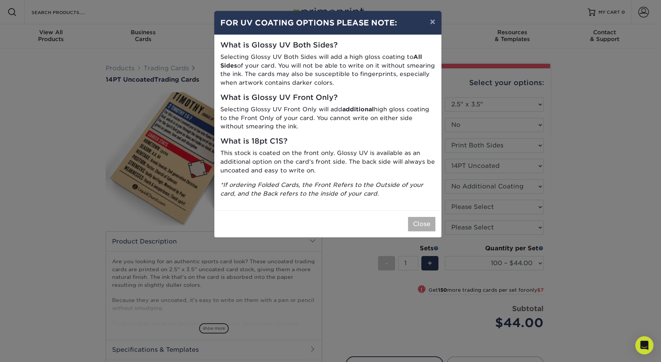 The width and height of the screenshot is (661, 362). I want to click on h5: What is Glossy UV Front Only?, so click(328, 98).